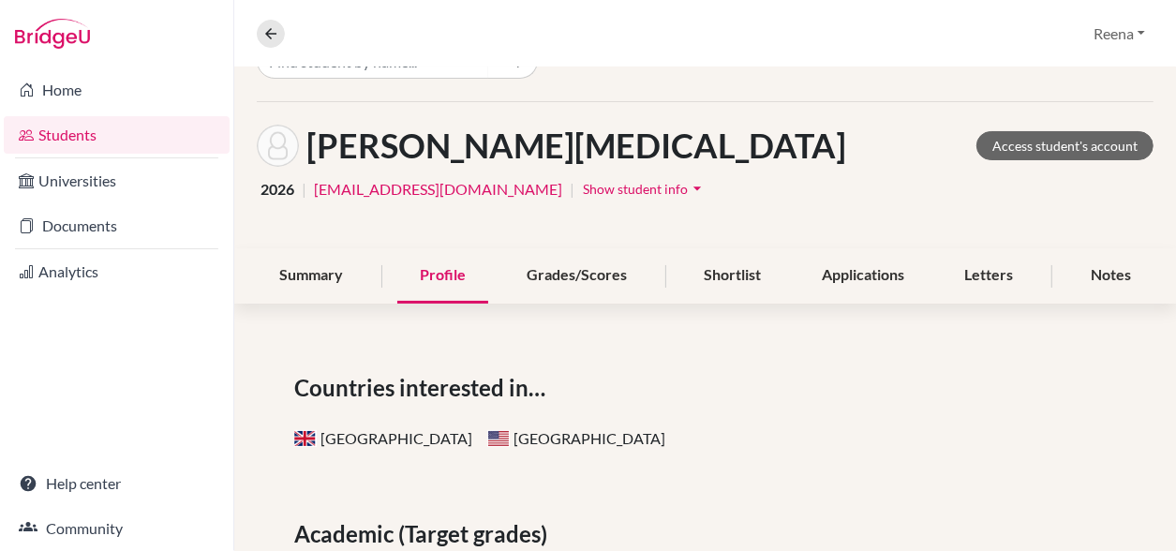 The height and width of the screenshot is (551, 1176). What do you see at coordinates (116, 272) in the screenshot?
I see `a: Analytics` at bounding box center [116, 272].